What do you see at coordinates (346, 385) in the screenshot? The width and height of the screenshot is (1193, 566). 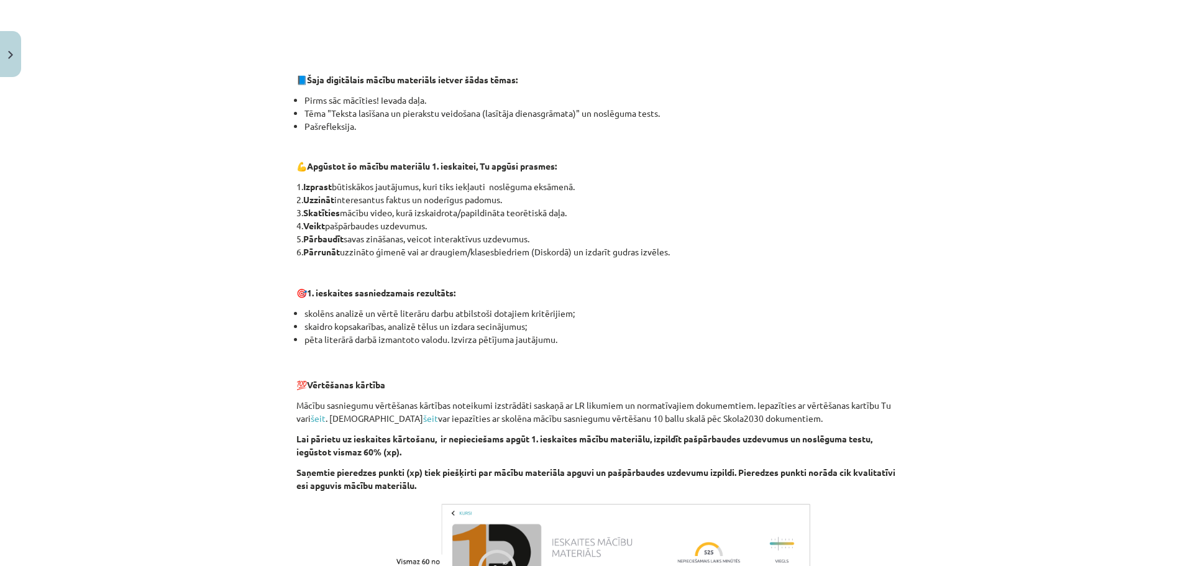 I see `b: Vērtēšanas kārtība` at bounding box center [346, 385].